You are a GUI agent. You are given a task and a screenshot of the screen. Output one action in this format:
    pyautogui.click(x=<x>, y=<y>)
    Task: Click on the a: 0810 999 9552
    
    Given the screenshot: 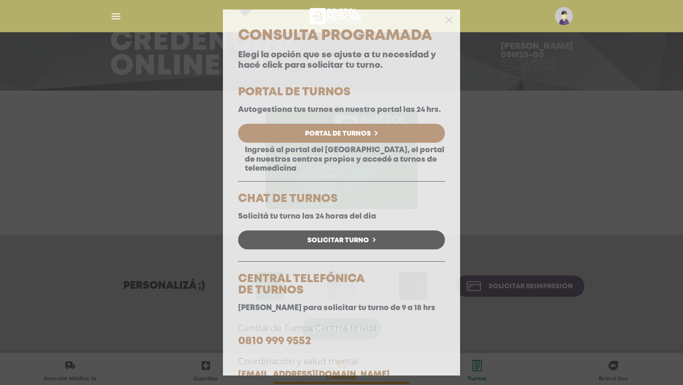 What is the action you would take?
    pyautogui.click(x=274, y=341)
    